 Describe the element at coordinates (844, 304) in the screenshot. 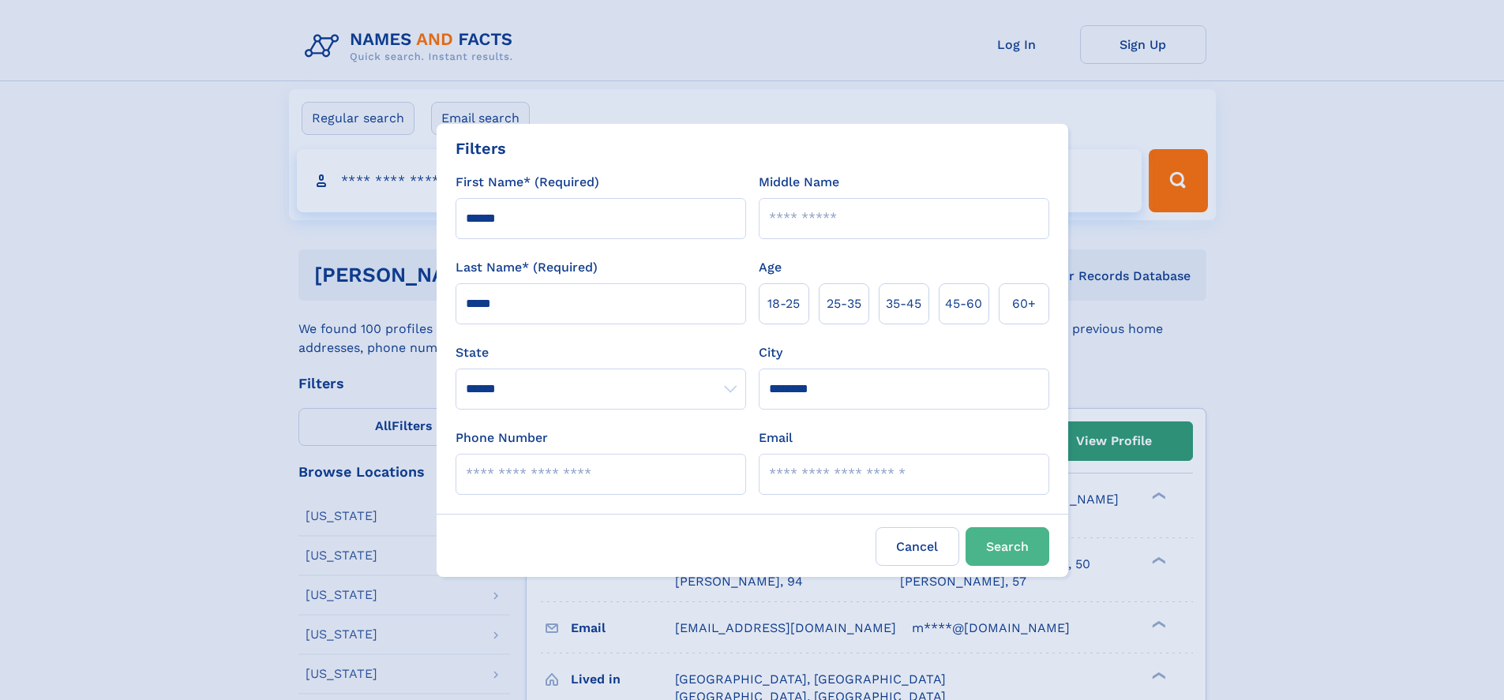

I see `span: 25‑35` at that location.